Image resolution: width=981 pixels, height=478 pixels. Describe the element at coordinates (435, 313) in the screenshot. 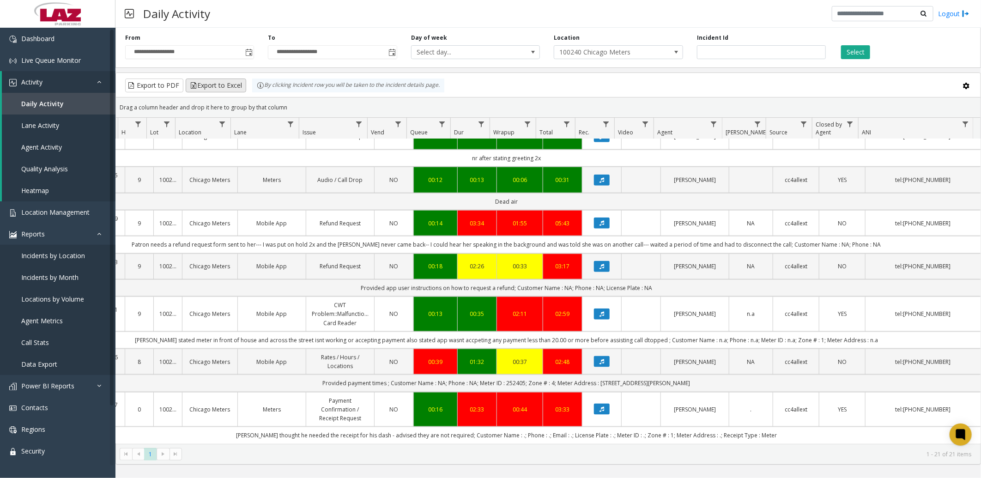

I see `div: 00:13` at that location.